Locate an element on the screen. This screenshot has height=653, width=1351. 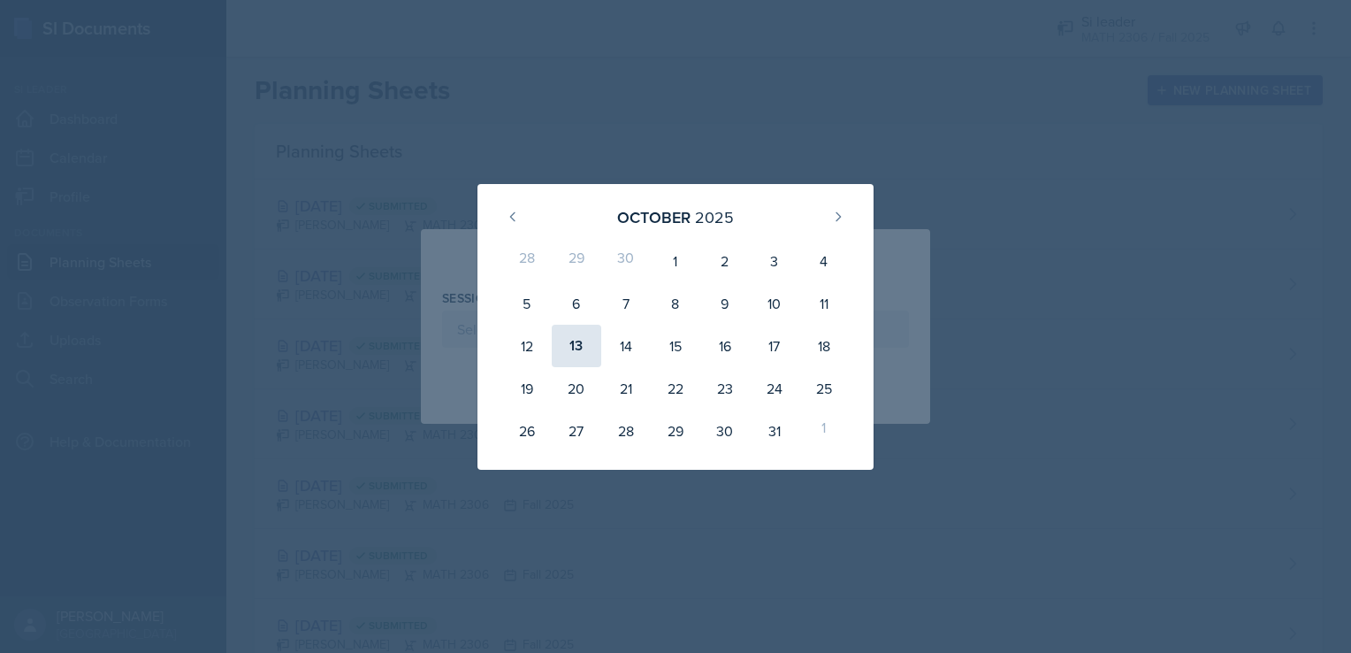
div: 4 is located at coordinates (824, 261).